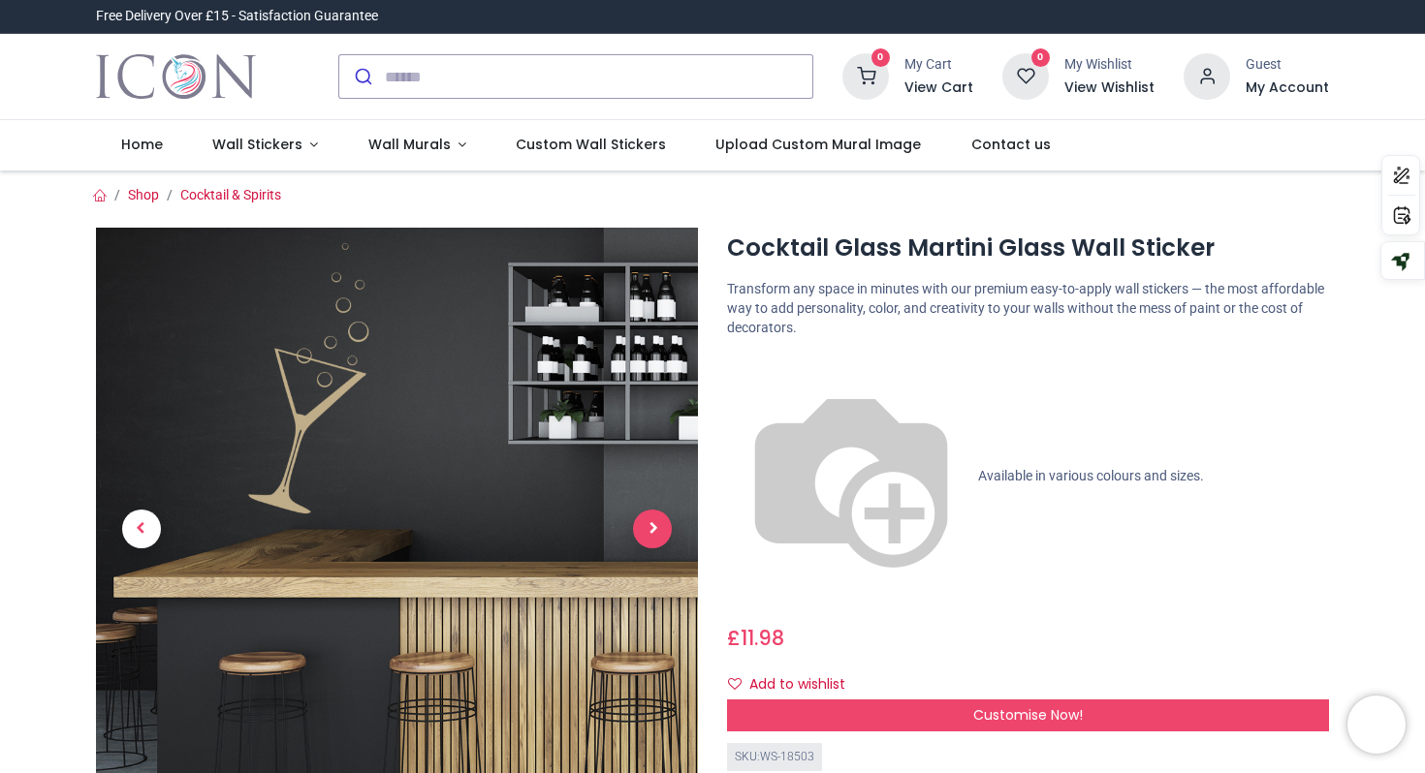 This screenshot has height=773, width=1425. What do you see at coordinates (257, 144) in the screenshot?
I see `span: Wall Stickers` at bounding box center [257, 144].